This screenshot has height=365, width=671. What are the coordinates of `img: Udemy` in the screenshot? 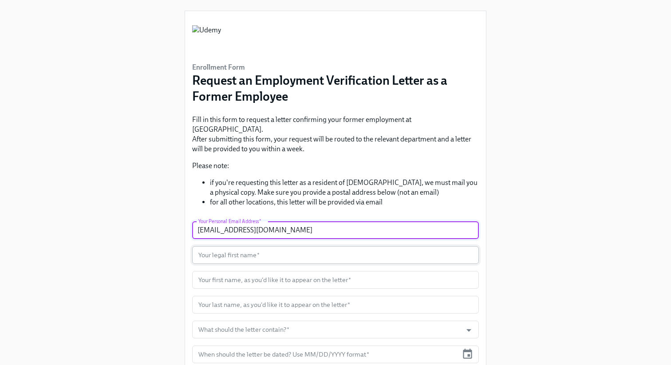 It's located at (206, 39).